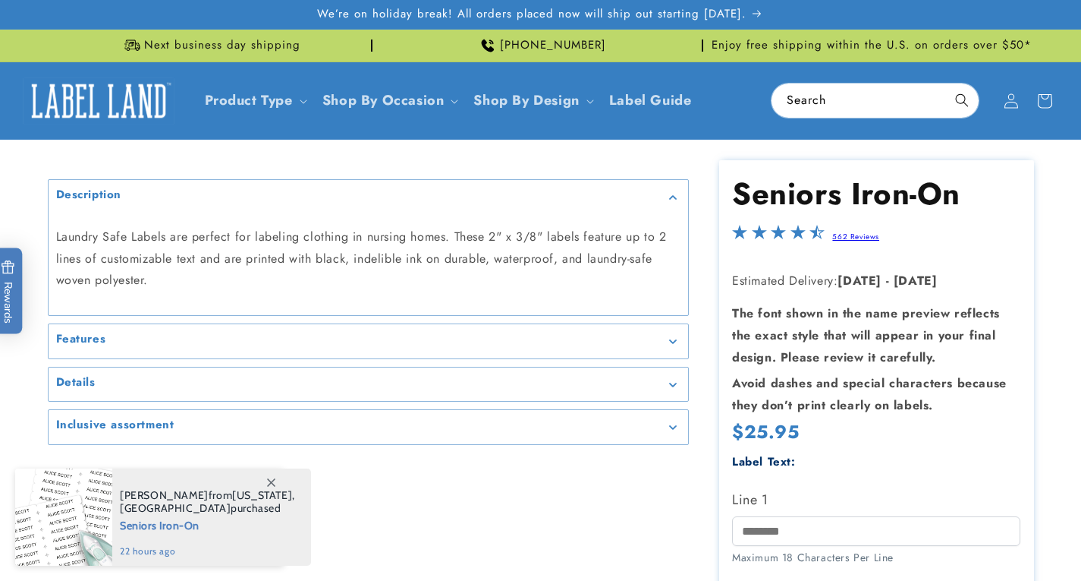 This screenshot has height=581, width=1081. I want to click on summary: Features, so click(368, 341).